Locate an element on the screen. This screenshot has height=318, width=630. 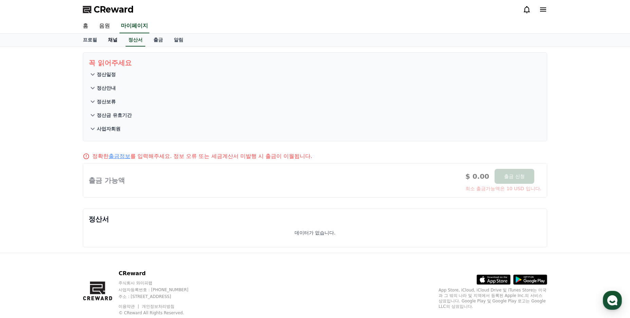
p: 꼭 읽어주세요 is located at coordinates (315, 63).